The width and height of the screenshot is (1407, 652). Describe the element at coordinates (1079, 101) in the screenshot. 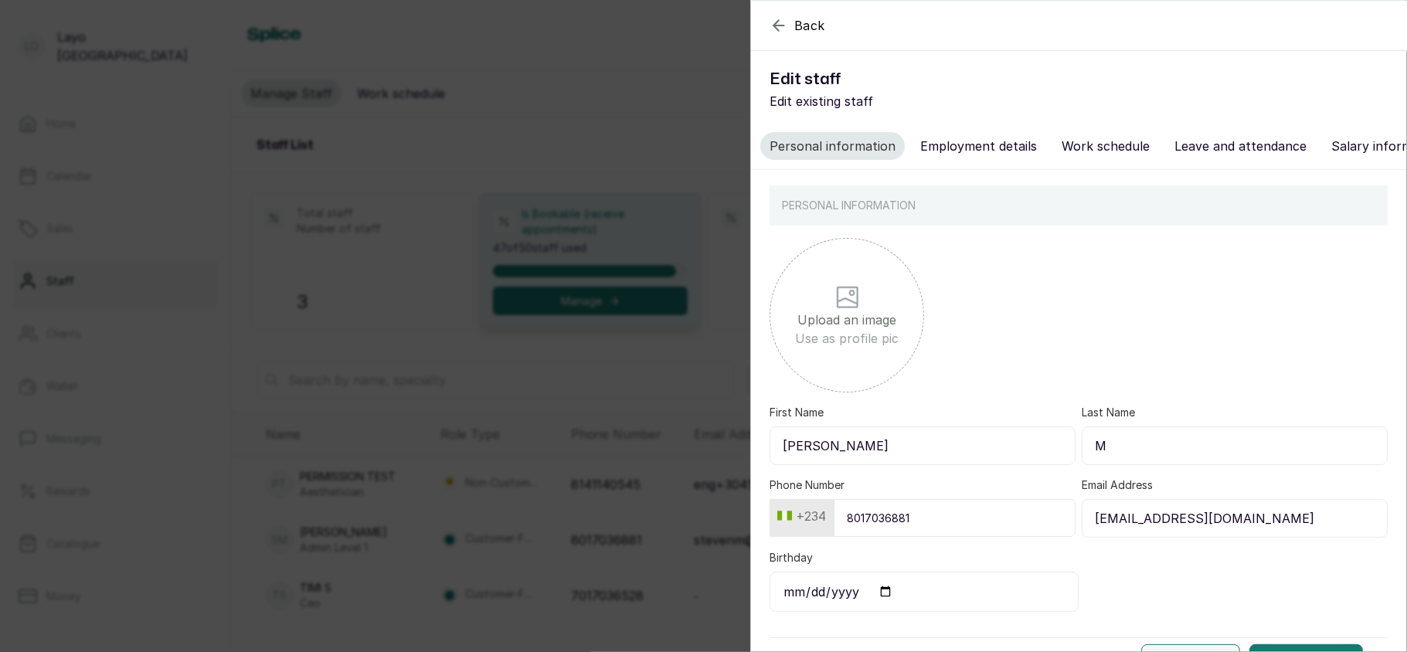

I see `p: Edit existing staff` at that location.